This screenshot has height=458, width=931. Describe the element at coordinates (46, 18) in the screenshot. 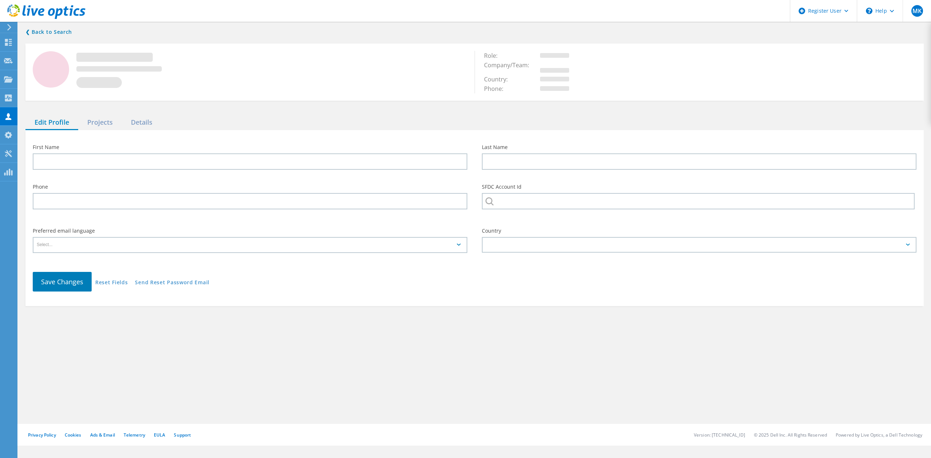

I see `a: Live Optics Dashboard` at that location.